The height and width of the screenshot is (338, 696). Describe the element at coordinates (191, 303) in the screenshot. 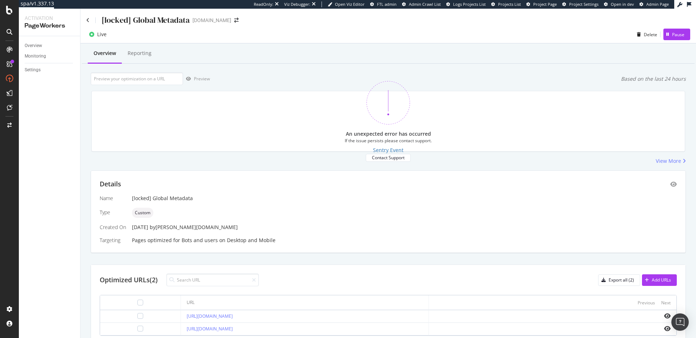

I see `div: URL` at that location.